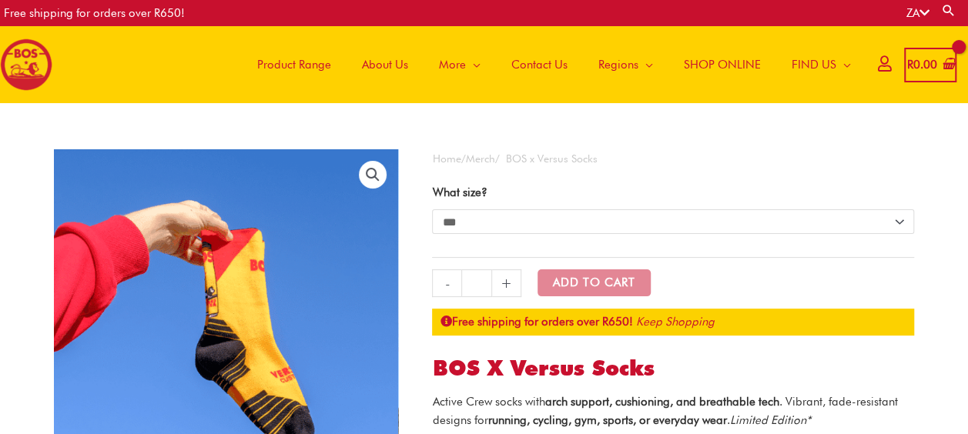 Image resolution: width=968 pixels, height=434 pixels. What do you see at coordinates (452, 65) in the screenshot?
I see `span: More` at bounding box center [452, 65].